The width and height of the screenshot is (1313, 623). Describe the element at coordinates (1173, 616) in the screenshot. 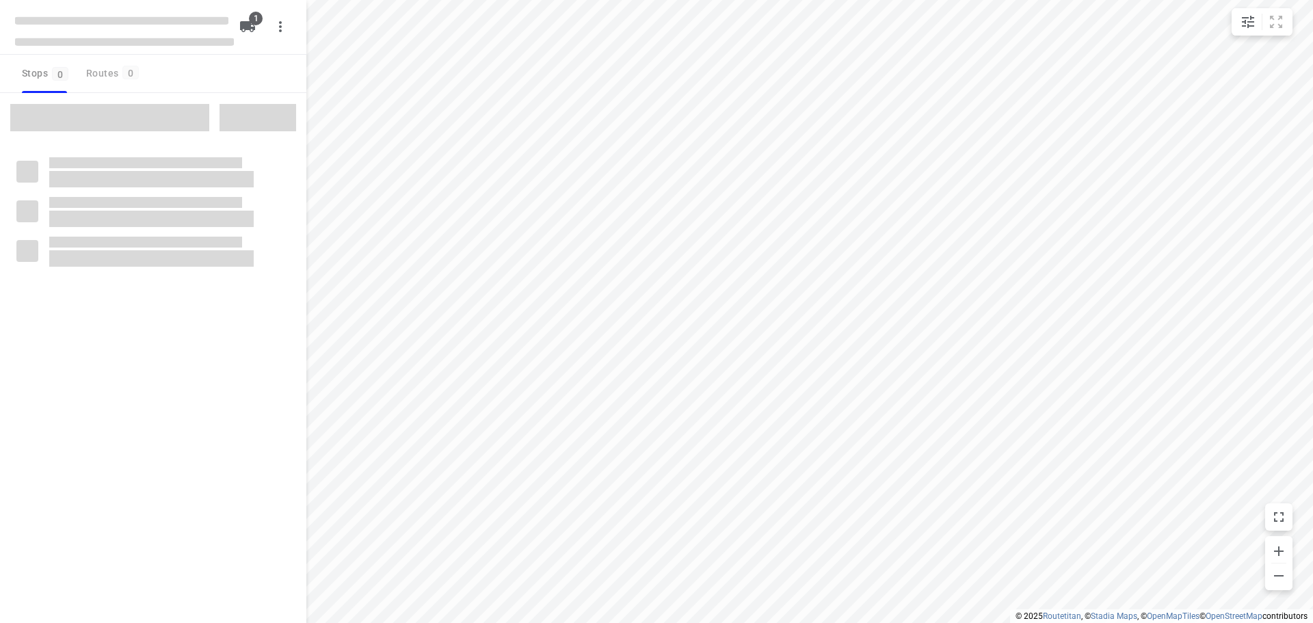

I see `a: OpenMapTiles` at that location.